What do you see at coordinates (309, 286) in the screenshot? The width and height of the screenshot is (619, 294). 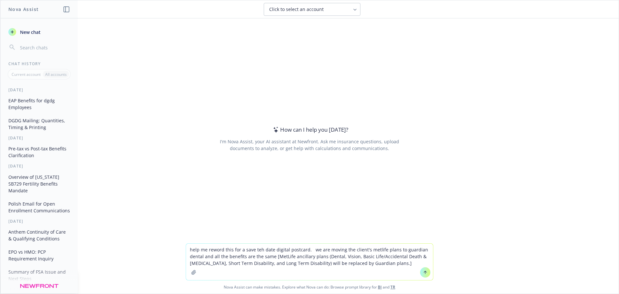 I see `span: Nova Assist can make mistakes. Explore what Nova can do: Browse prompt library for and` at bounding box center [309, 286].